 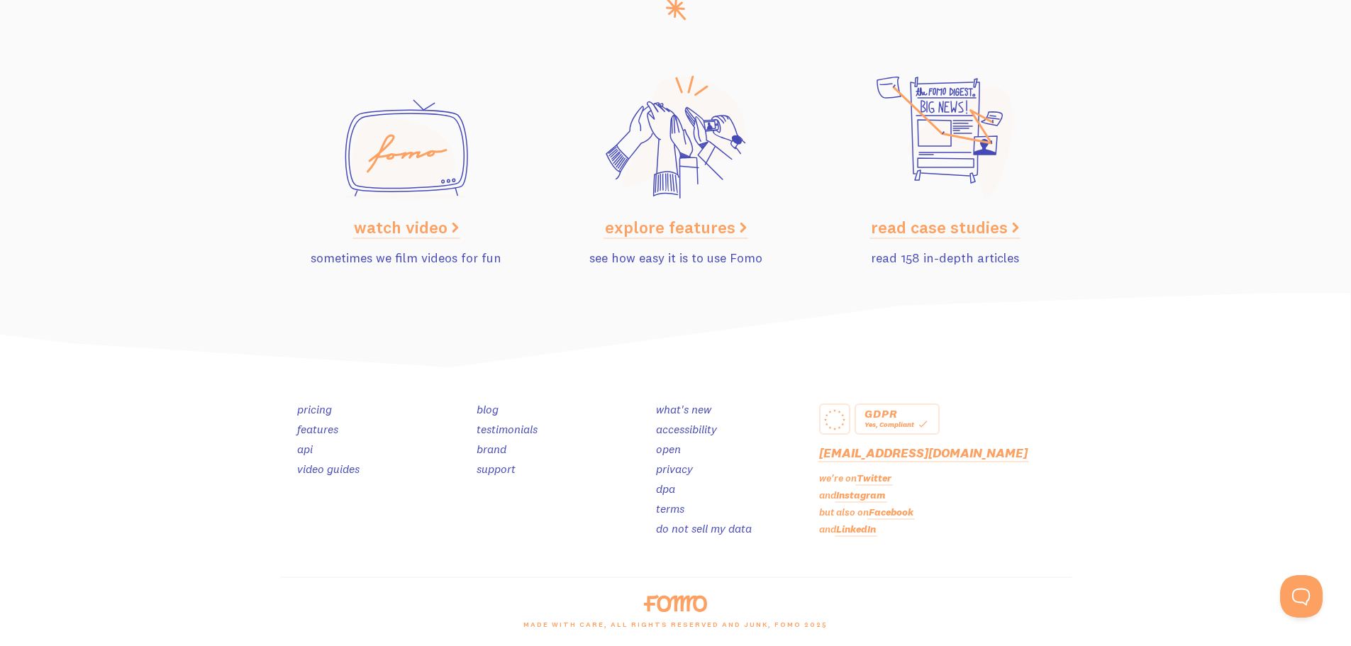 I want to click on a: pricing, so click(x=314, y=409).